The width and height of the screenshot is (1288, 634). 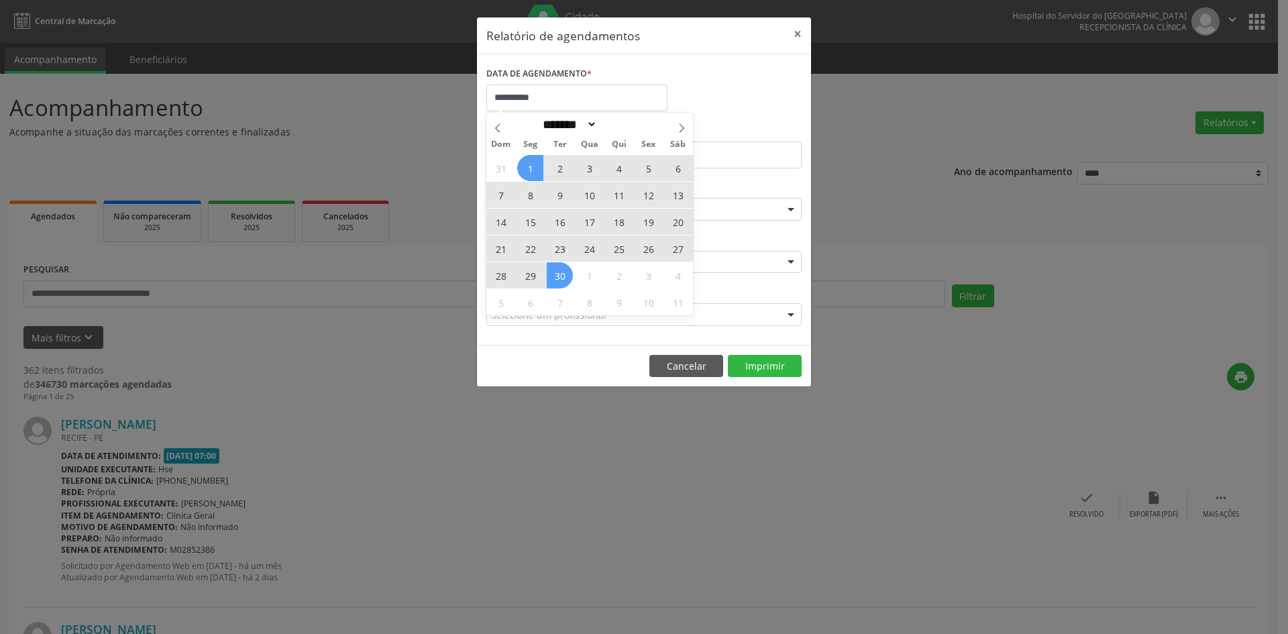 What do you see at coordinates (560, 275) in the screenshot?
I see `span: Setembro 30, 2025` at bounding box center [560, 275].